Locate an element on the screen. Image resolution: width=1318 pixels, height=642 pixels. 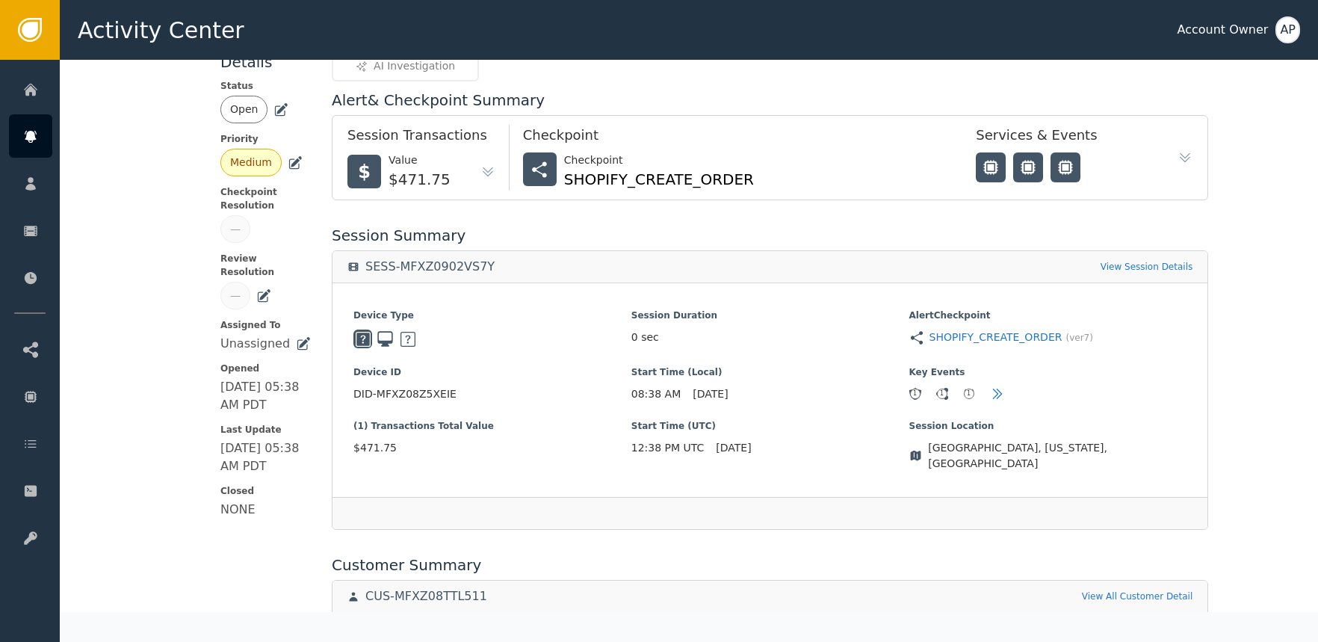
a: SHOPIFY_CREATE_ORDER is located at coordinates (996, 337).